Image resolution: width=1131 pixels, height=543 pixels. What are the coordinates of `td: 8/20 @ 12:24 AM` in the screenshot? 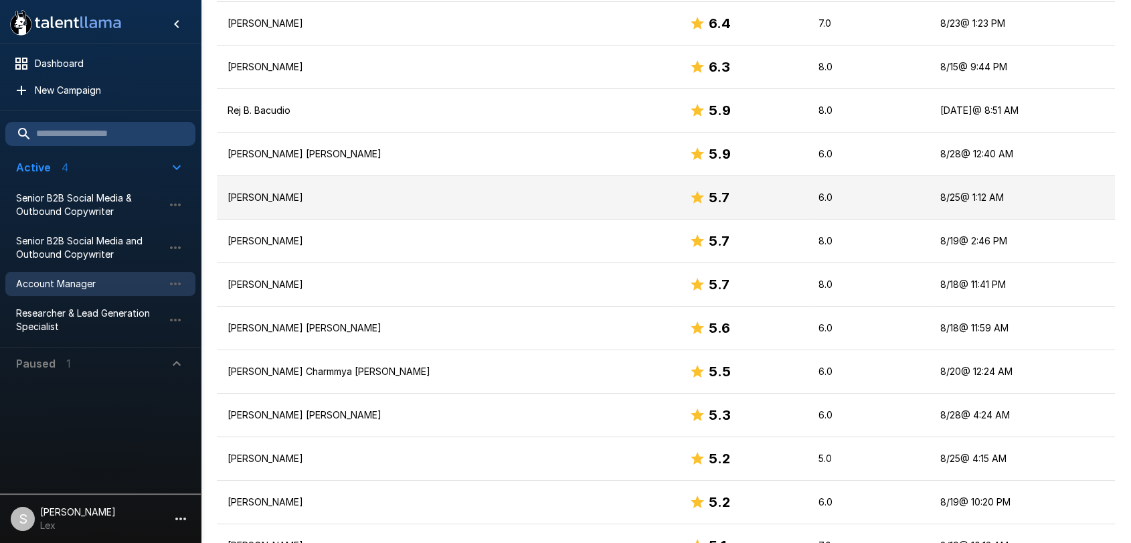 It's located at (1022, 371).